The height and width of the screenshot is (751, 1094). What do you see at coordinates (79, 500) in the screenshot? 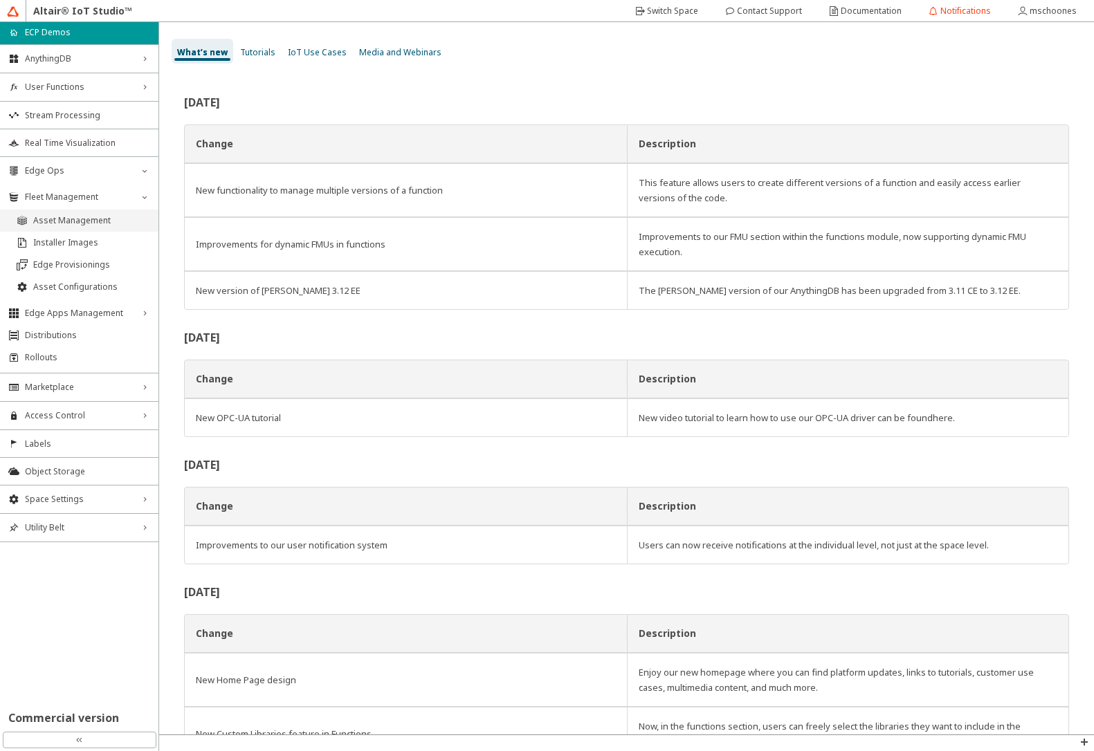
I see `span: Space Settings` at bounding box center [79, 500].